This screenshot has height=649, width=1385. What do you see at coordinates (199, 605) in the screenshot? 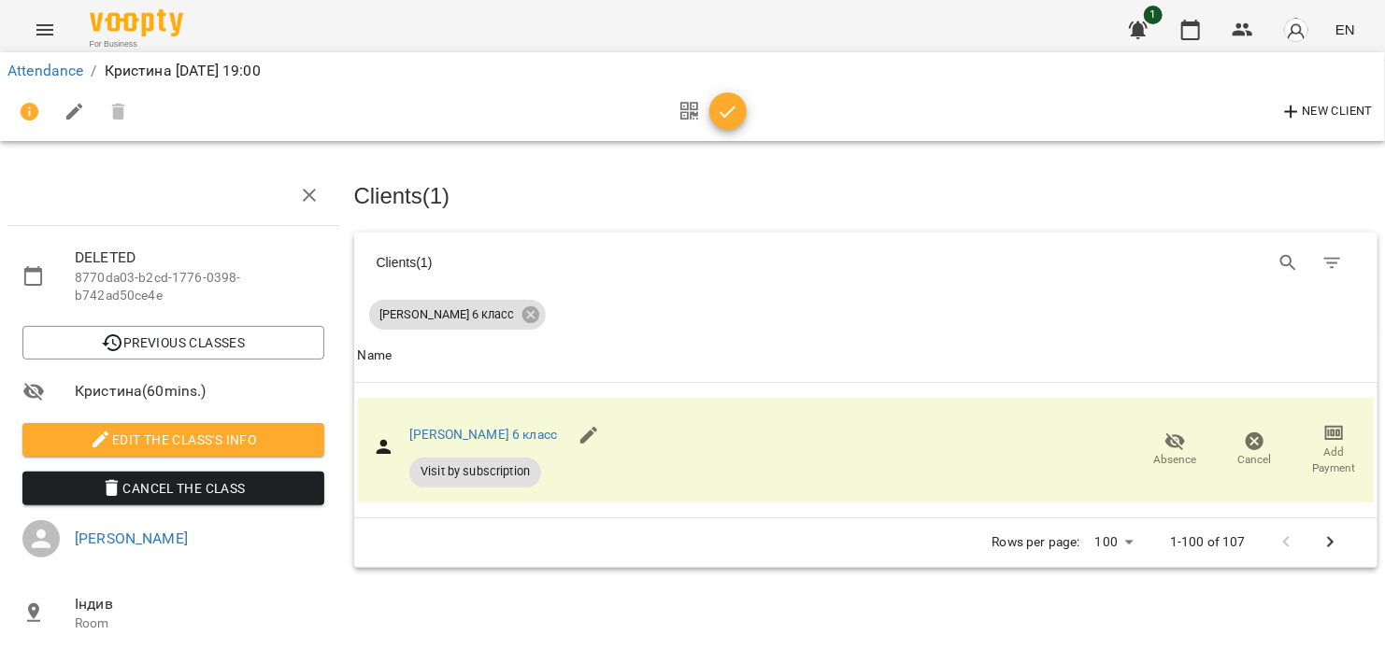
I see `span: Індив` at bounding box center [199, 605].